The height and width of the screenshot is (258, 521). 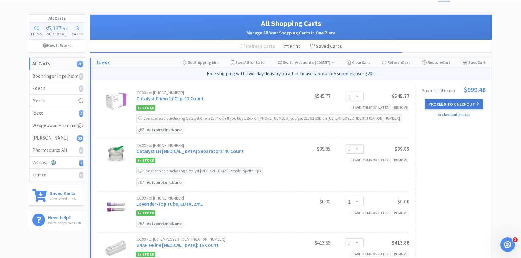 I want to click on h6: Saved Carts, so click(x=62, y=192).